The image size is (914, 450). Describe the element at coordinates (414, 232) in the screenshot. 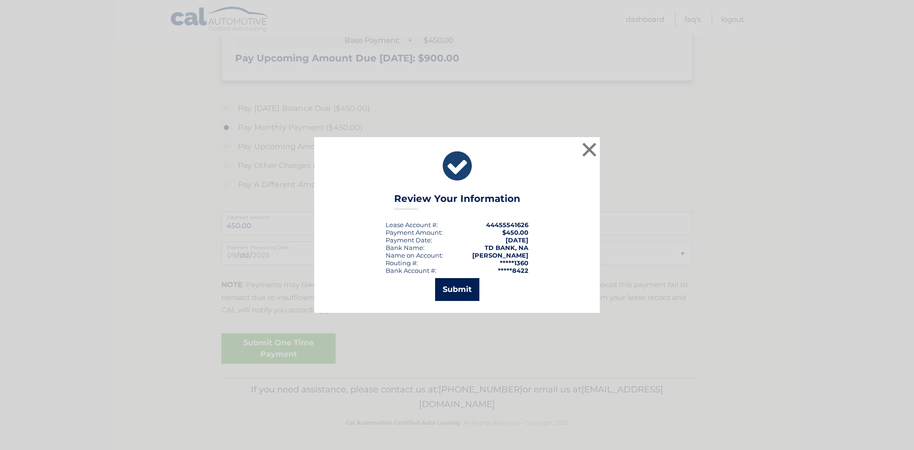

I see `div: Payment Amount:` at that location.